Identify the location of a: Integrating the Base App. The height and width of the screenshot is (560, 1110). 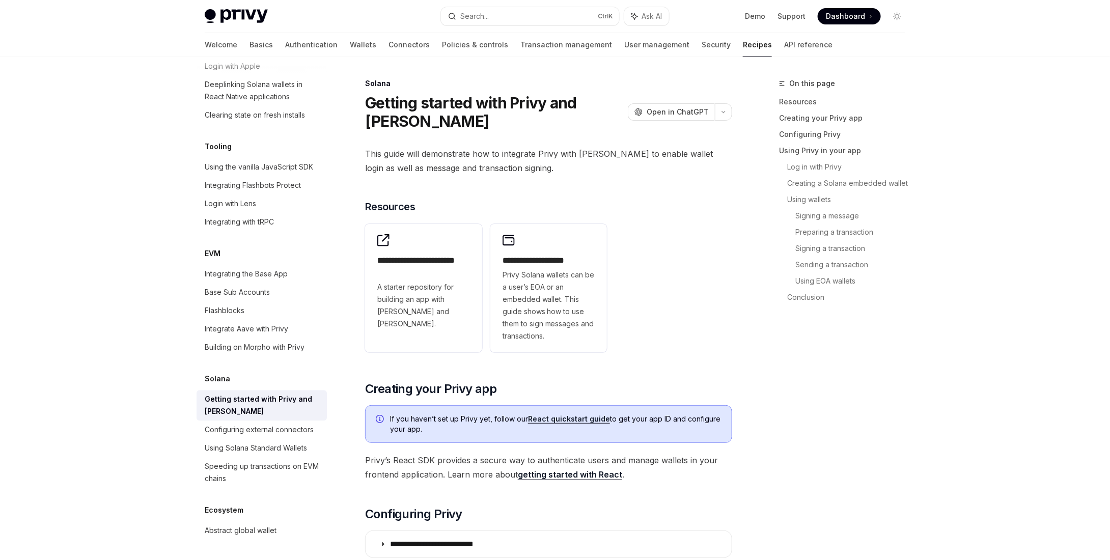
(262, 274).